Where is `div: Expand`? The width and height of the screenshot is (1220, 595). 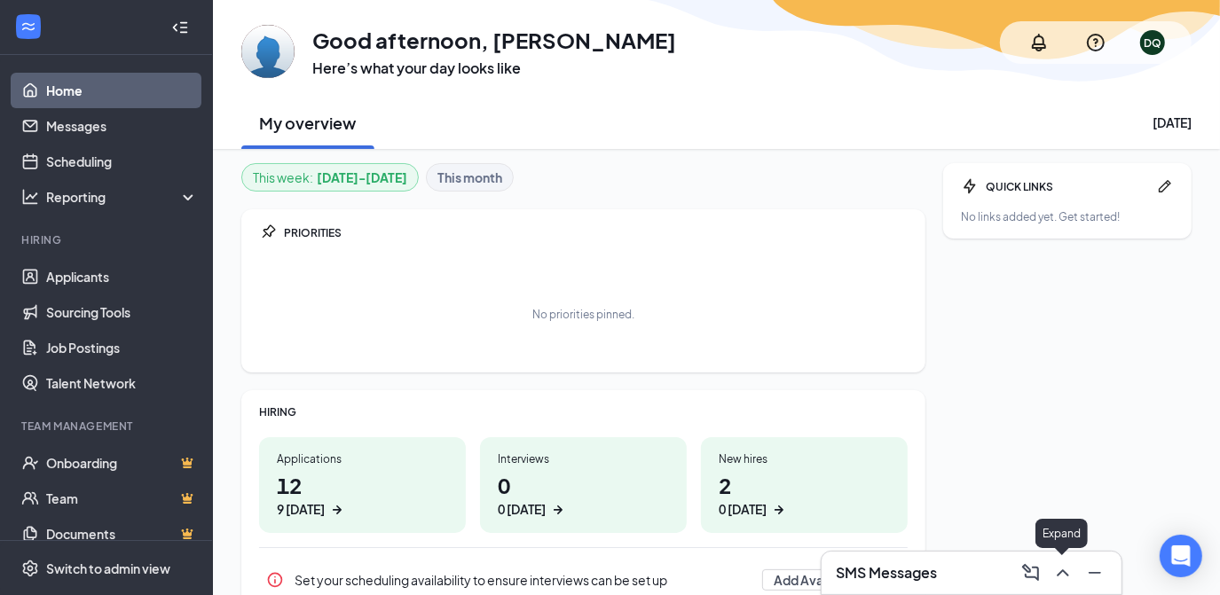 div: Expand is located at coordinates (1061, 533).